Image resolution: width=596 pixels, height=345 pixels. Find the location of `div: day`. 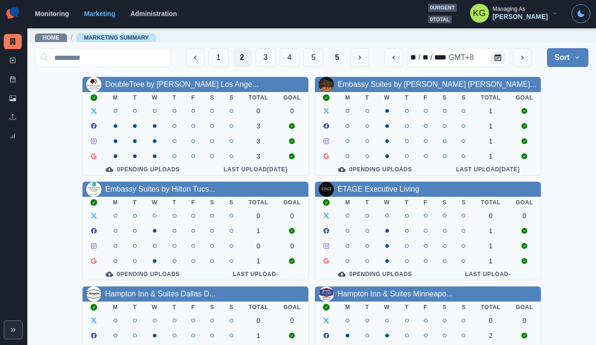

div: day is located at coordinates (425, 58).